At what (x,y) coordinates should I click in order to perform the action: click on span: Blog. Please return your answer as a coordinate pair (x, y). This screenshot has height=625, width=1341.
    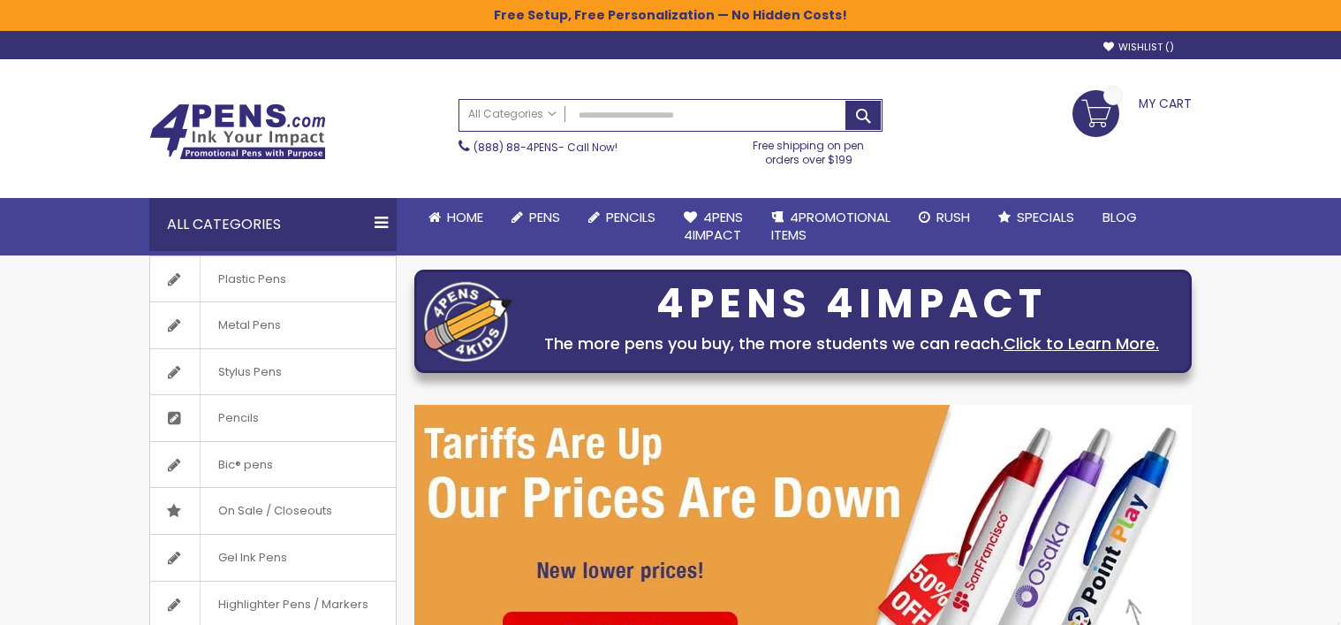
    Looking at the image, I should click on (1119, 216).